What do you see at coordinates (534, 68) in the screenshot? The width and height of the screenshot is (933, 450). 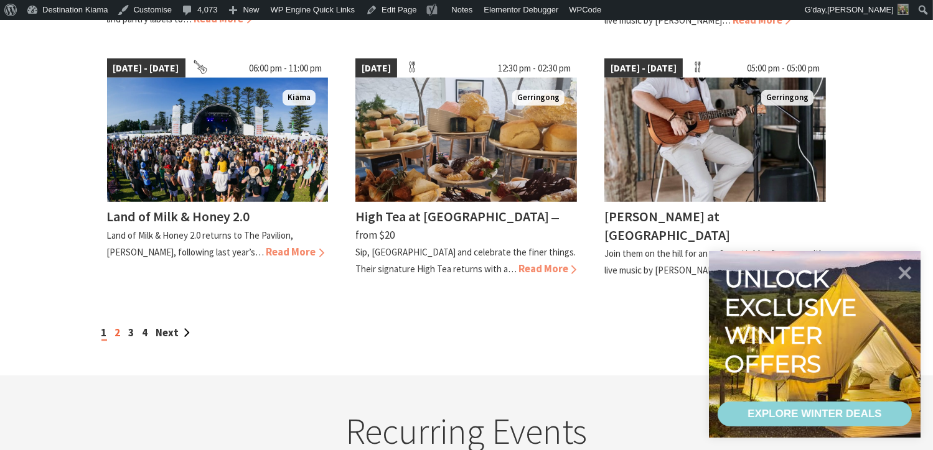 I see `span: 12:30 pm - 02:30 pm` at bounding box center [534, 68].